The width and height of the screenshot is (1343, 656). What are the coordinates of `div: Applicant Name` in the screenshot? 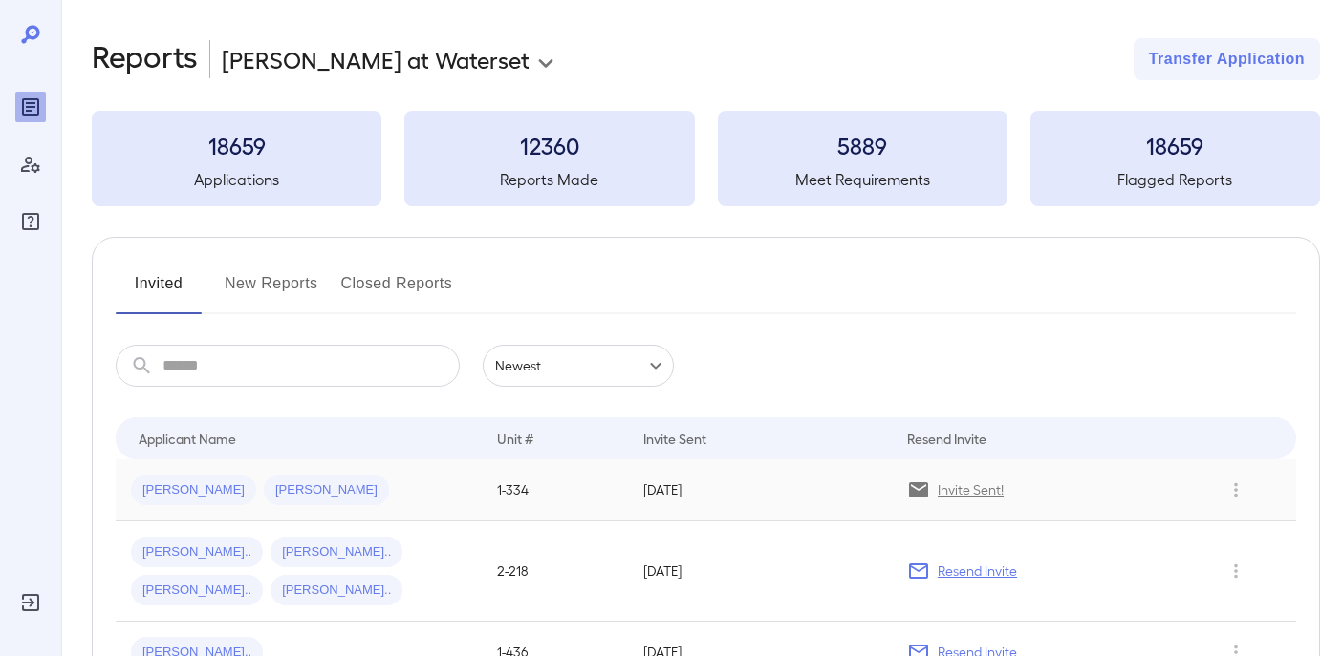 It's located at (187, 439).